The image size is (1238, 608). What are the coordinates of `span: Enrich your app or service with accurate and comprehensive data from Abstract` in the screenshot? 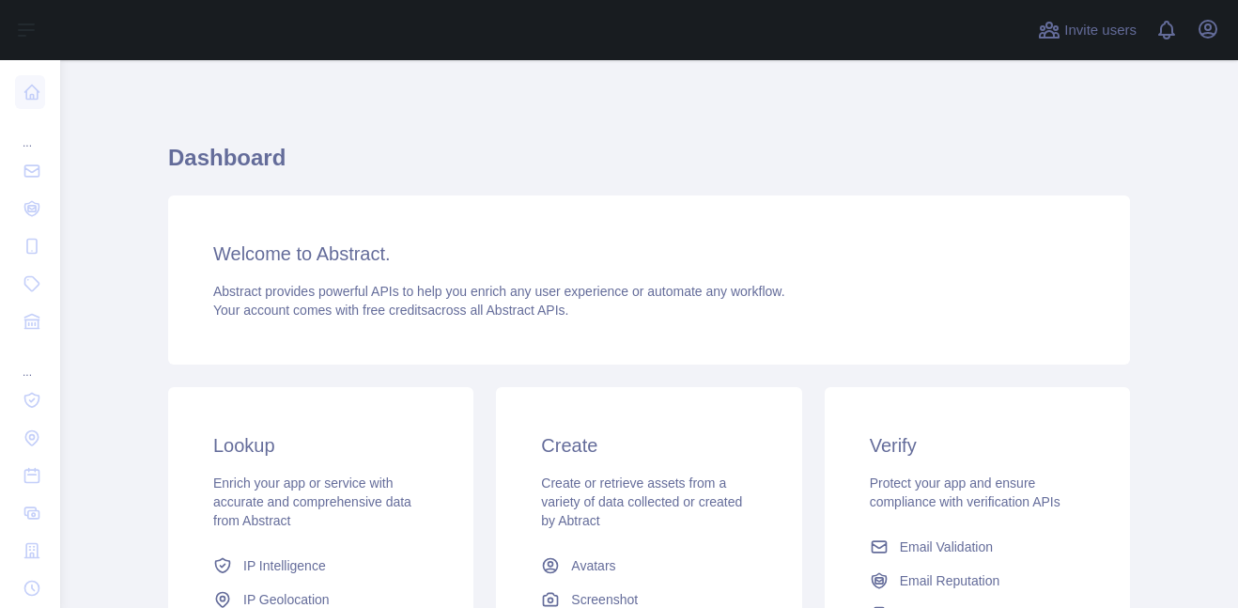 It's located at (312, 502).